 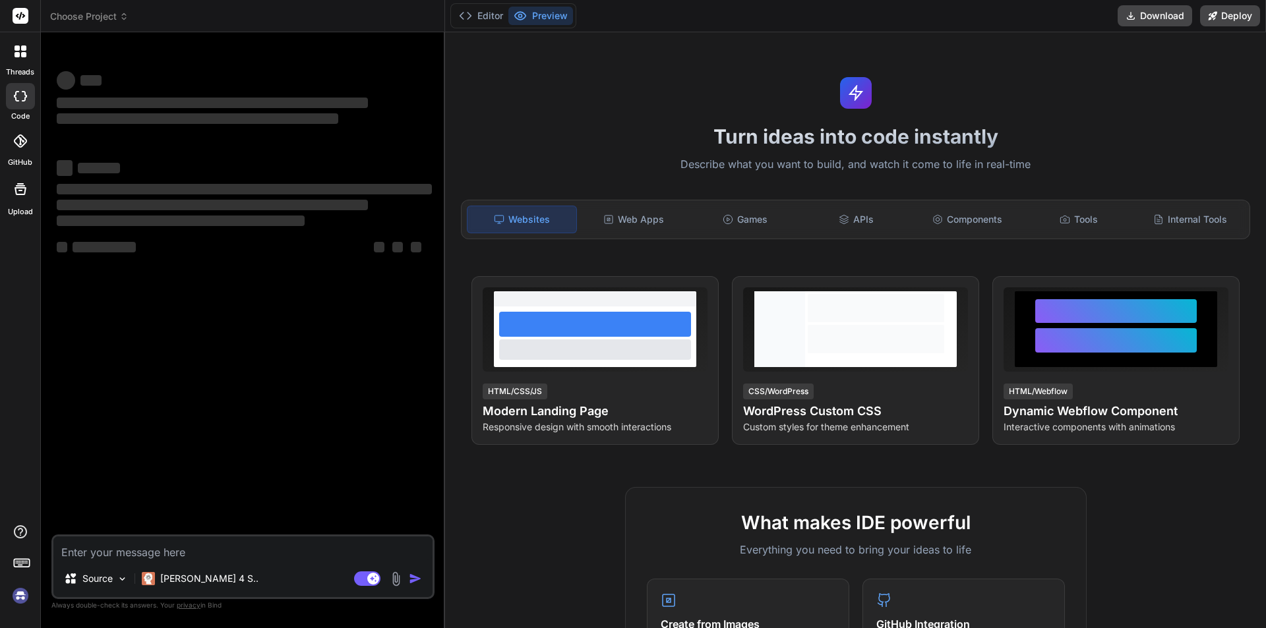 What do you see at coordinates (778, 392) in the screenshot?
I see `div: CSS/WordPress` at bounding box center [778, 392].